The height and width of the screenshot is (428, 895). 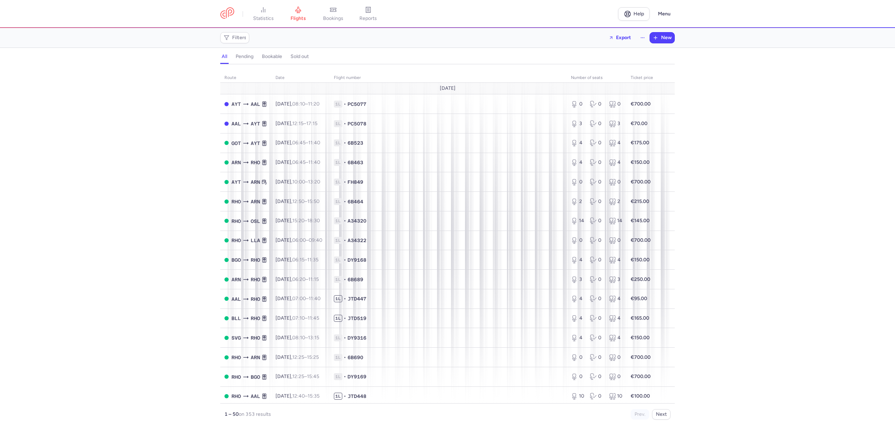 I want to click on button: Prev., so click(x=640, y=415).